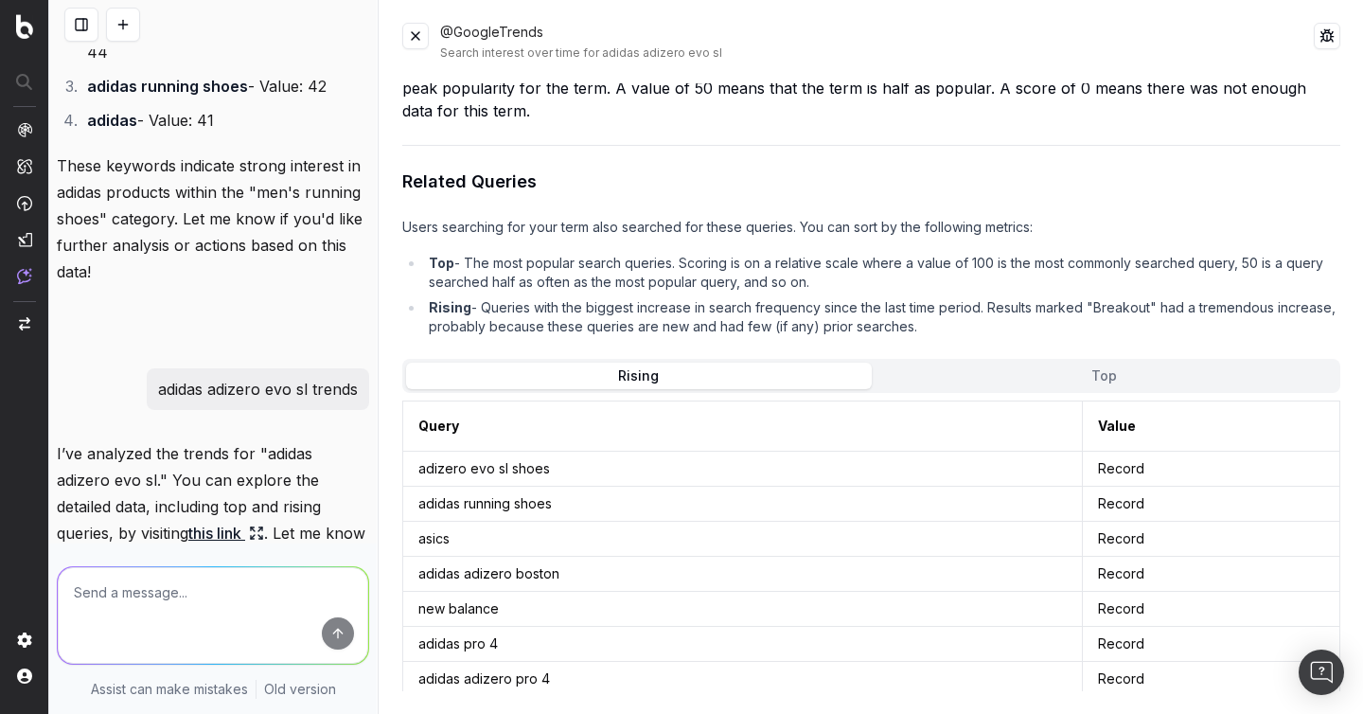 The image size is (1363, 714). What do you see at coordinates (225, 86) in the screenshot?
I see `li: - Value: 42` at bounding box center [225, 86].